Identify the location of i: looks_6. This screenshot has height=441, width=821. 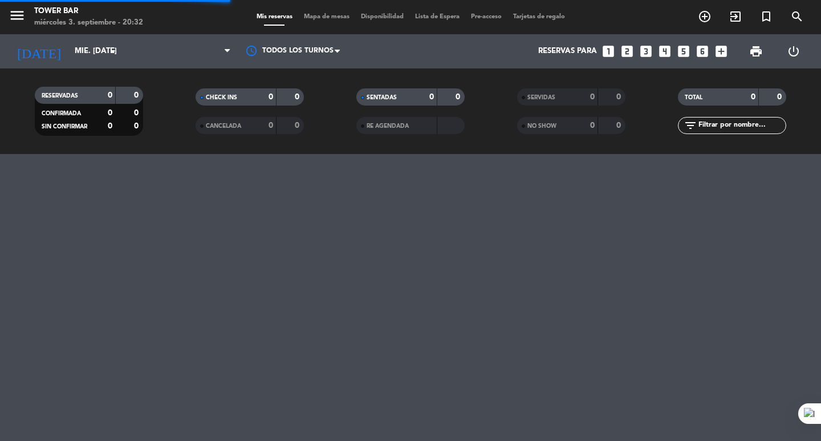
(703, 51).